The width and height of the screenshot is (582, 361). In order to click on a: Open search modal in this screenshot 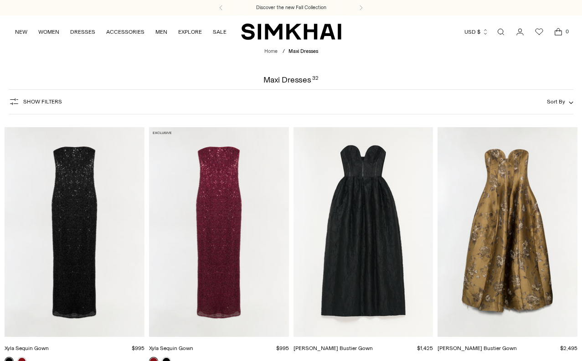, I will do `click(501, 32)`.